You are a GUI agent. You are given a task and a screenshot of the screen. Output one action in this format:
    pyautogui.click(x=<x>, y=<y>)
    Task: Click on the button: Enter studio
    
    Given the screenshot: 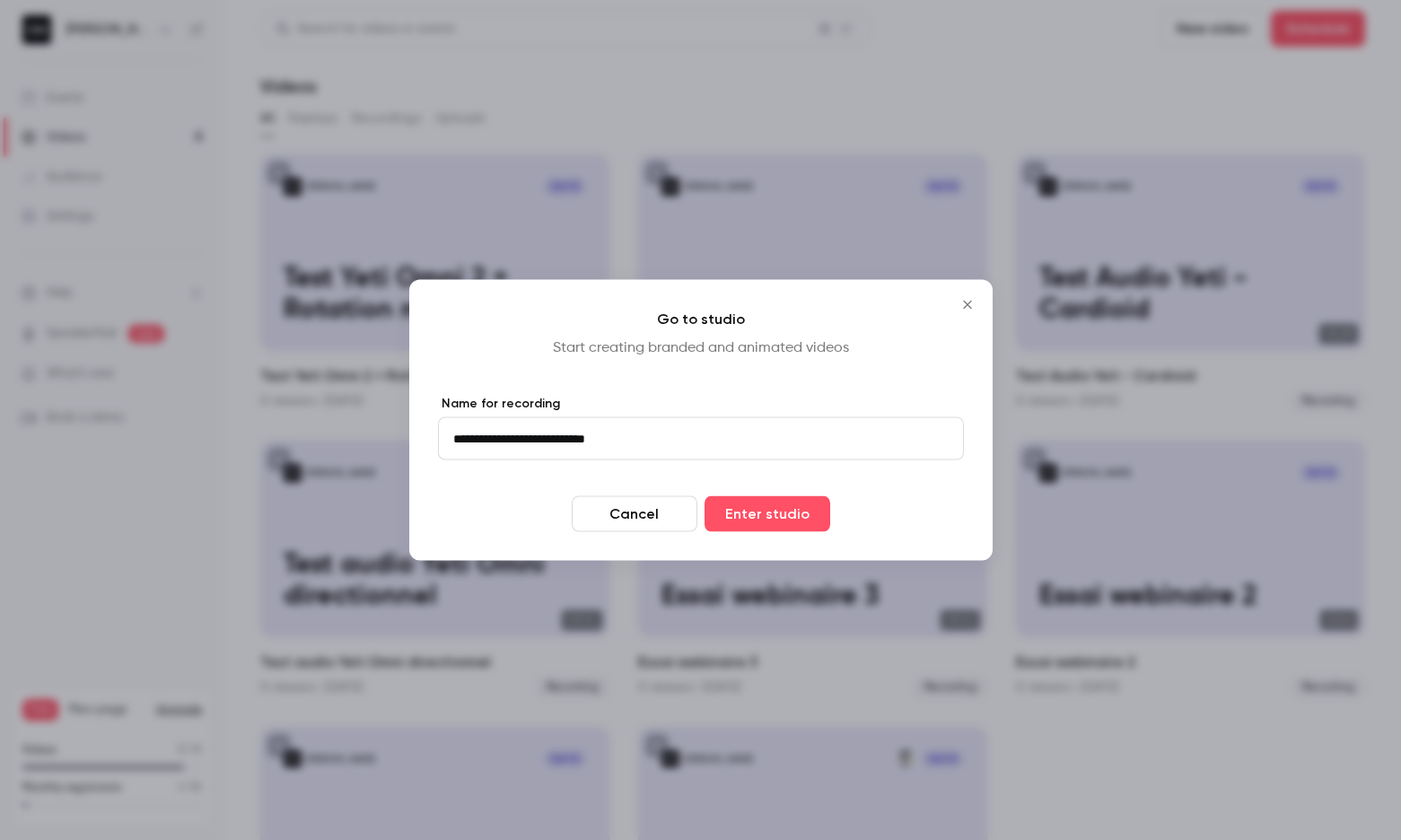 What is the action you would take?
    pyautogui.click(x=767, y=515)
    